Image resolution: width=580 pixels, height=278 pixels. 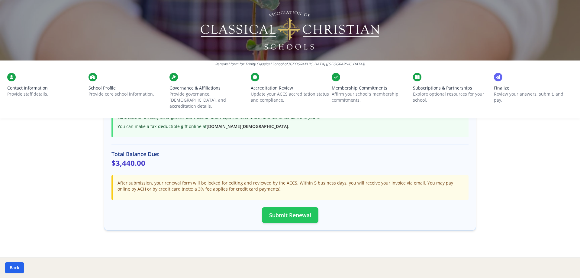 I want to click on span: Membership Commitments, so click(x=371, y=88).